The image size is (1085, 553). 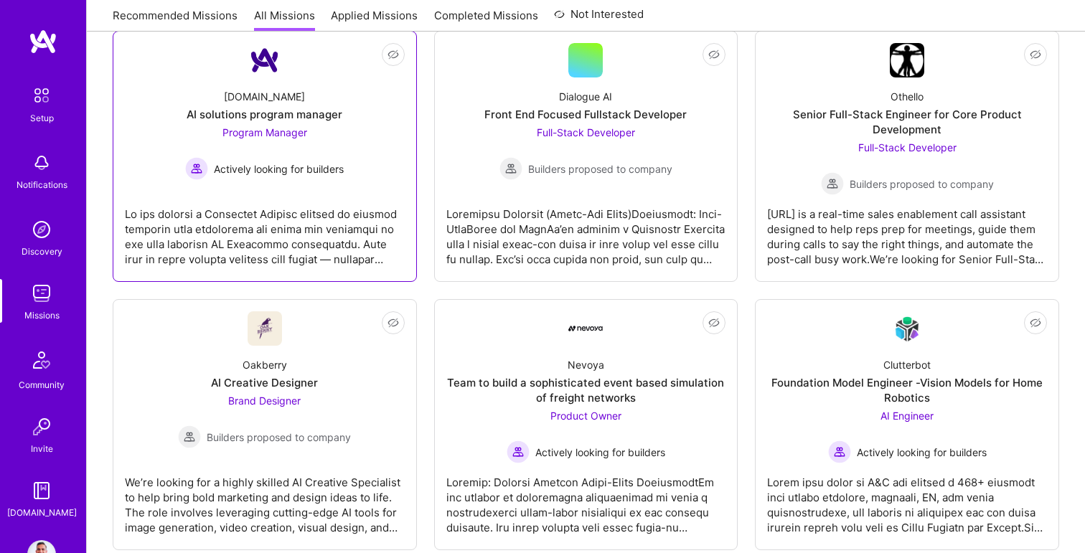 What do you see at coordinates (42, 360) in the screenshot?
I see `img: Community` at bounding box center [42, 360].